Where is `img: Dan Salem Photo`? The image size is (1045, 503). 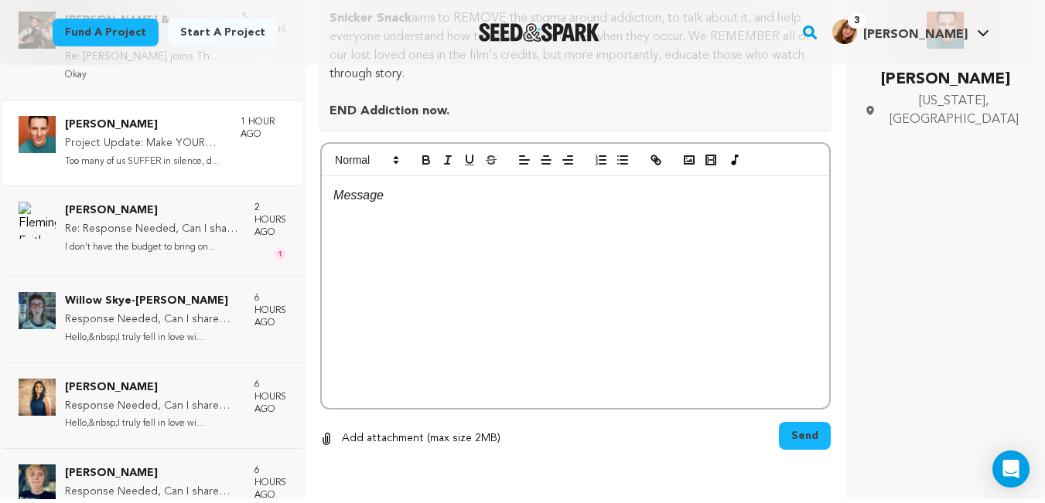 img: Dan Salem Photo is located at coordinates (37, 135).